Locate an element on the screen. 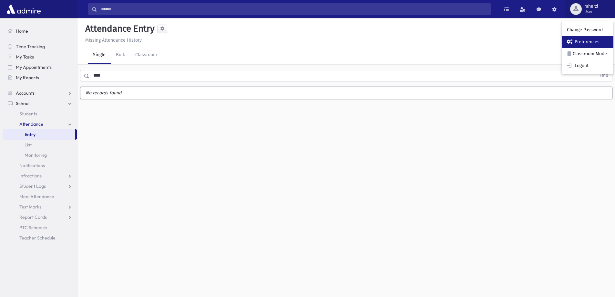  a: Logout is located at coordinates (587, 66).